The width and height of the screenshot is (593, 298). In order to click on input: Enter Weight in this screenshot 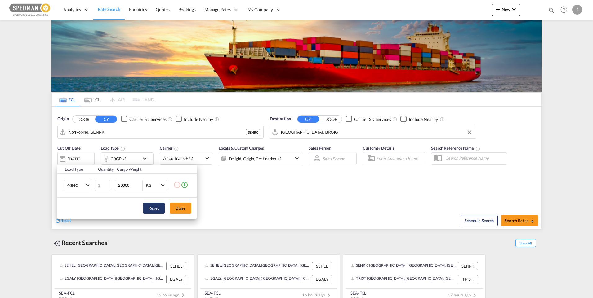, I will do `click(130, 186)`.